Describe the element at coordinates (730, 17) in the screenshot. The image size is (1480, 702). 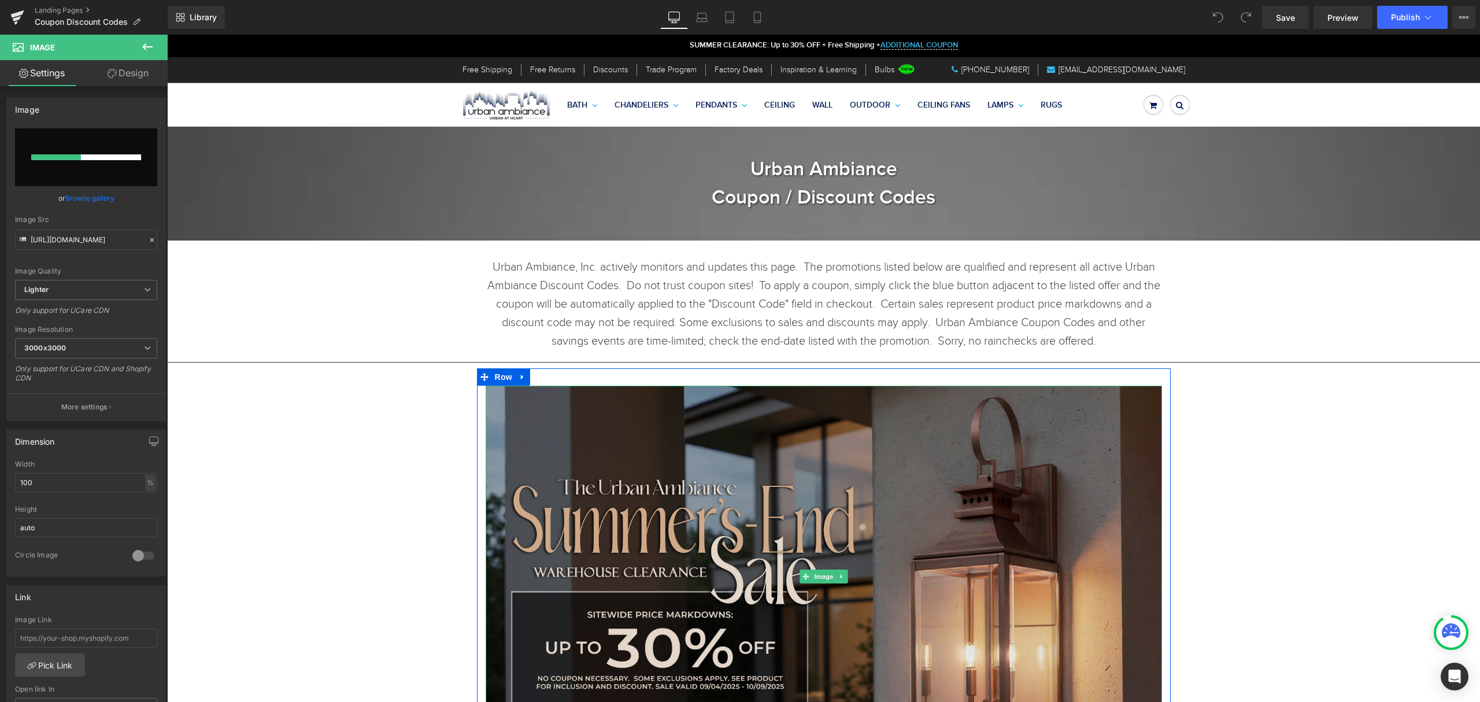
I see `a: Tablet` at that location.